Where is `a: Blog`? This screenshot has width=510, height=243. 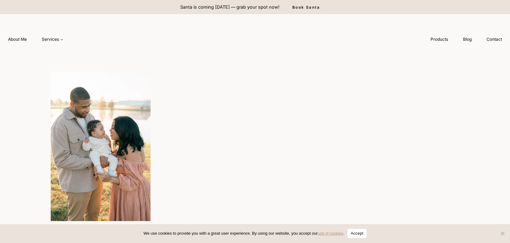 a: Blog is located at coordinates (467, 39).